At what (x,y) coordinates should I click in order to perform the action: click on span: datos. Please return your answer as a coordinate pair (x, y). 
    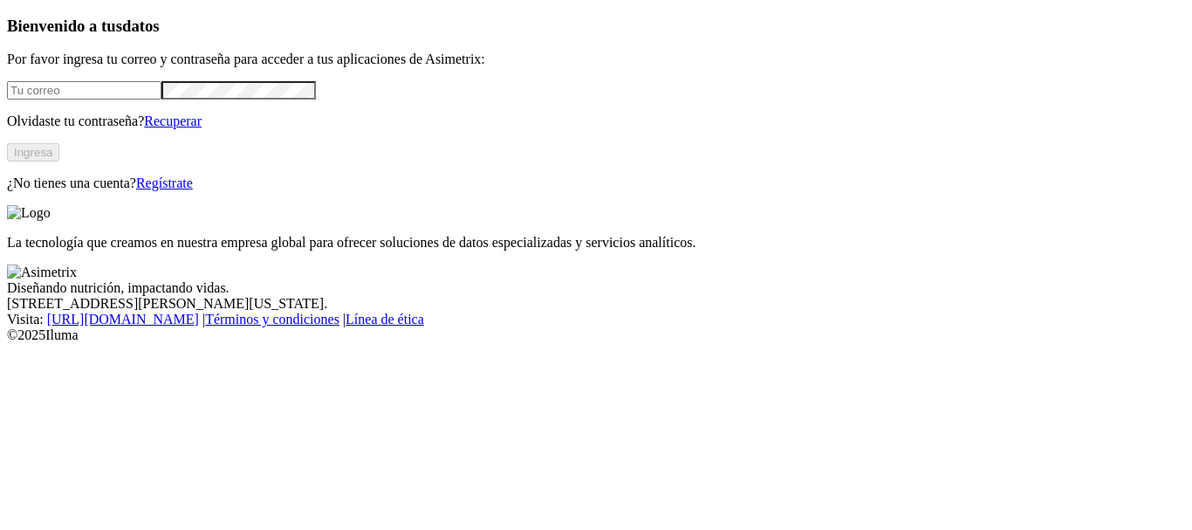
    Looking at the image, I should click on (140, 25).